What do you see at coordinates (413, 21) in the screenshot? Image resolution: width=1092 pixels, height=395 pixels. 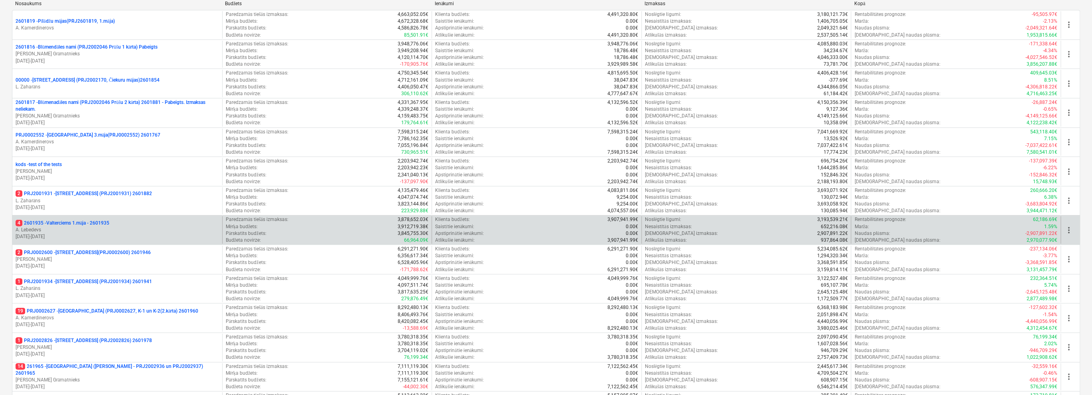 I see `p: 4,672,328.68€` at bounding box center [413, 21].